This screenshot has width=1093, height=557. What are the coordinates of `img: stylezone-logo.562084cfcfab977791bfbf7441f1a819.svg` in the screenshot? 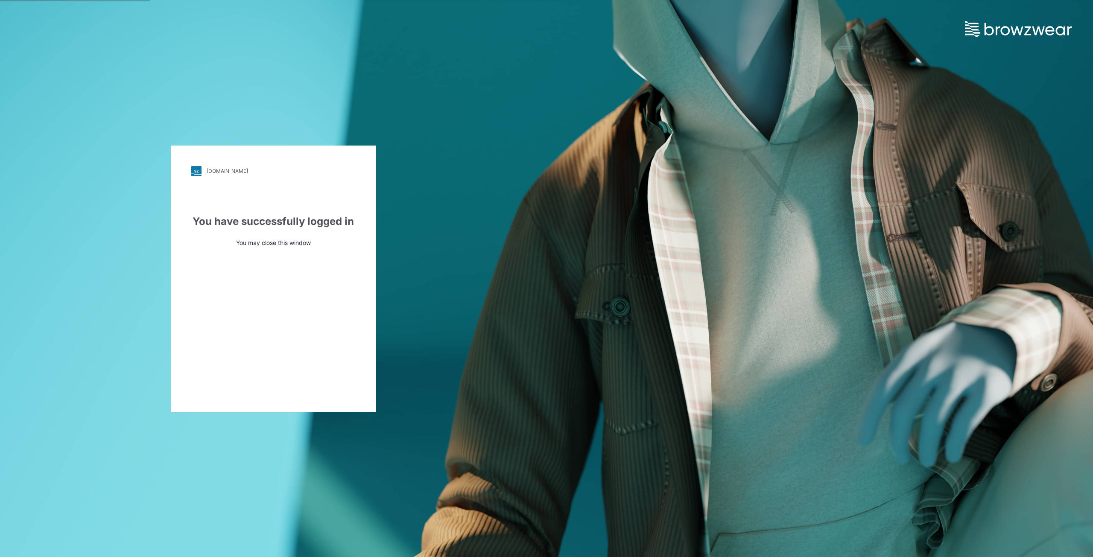 It's located at (196, 171).